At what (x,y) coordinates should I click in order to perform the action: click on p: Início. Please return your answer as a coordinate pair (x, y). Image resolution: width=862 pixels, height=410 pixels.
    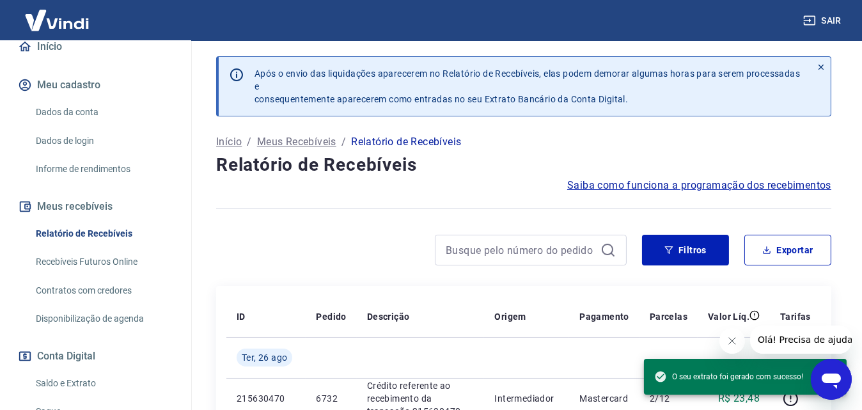
    Looking at the image, I should click on (229, 142).